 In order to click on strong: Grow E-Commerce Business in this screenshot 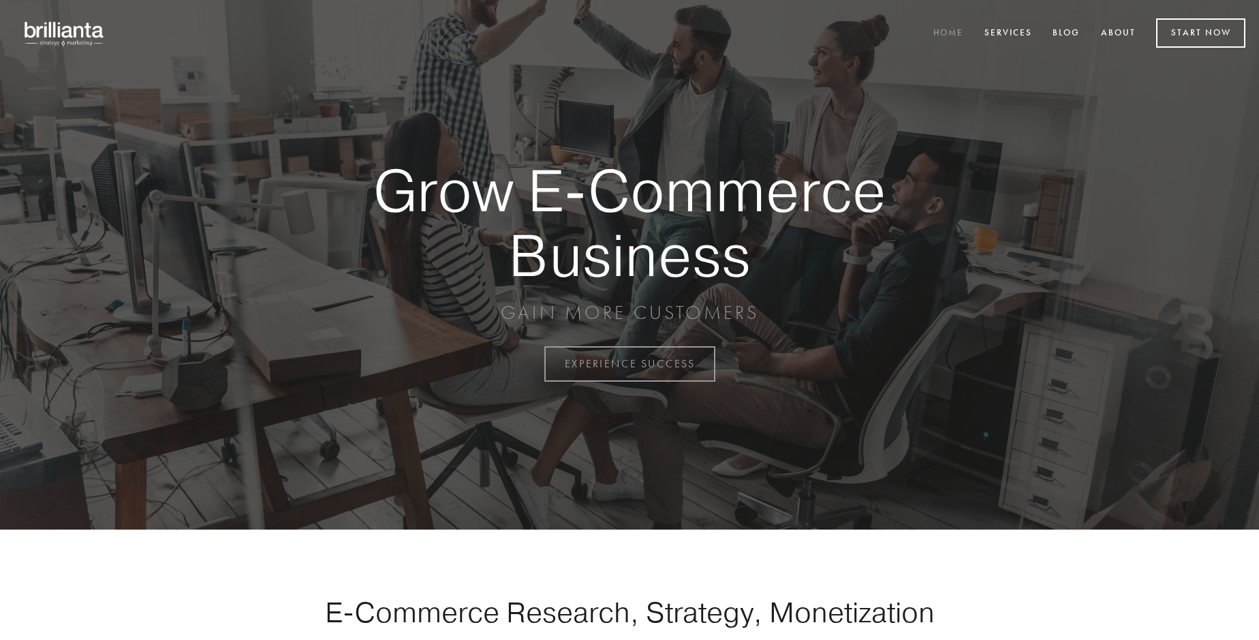, I will do `click(629, 222)`.